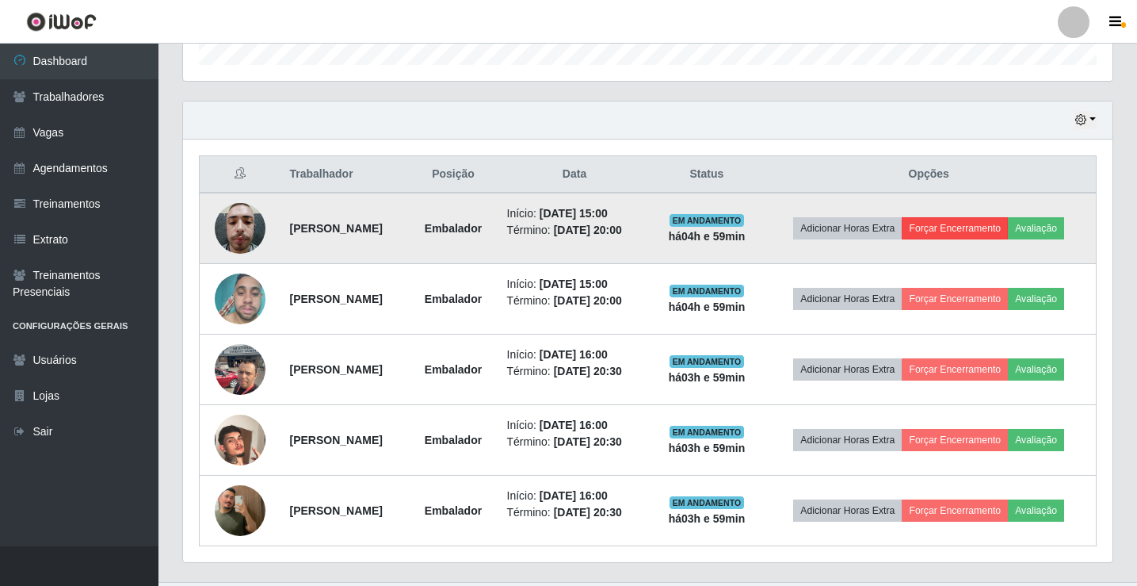 The image size is (1137, 586). What do you see at coordinates (575, 174) in the screenshot?
I see `th: Data` at bounding box center [575, 174].